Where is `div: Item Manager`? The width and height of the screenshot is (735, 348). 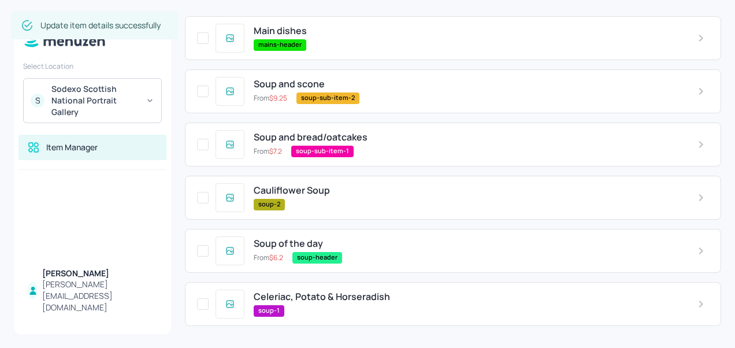 div: Item Manager is located at coordinates (72, 147).